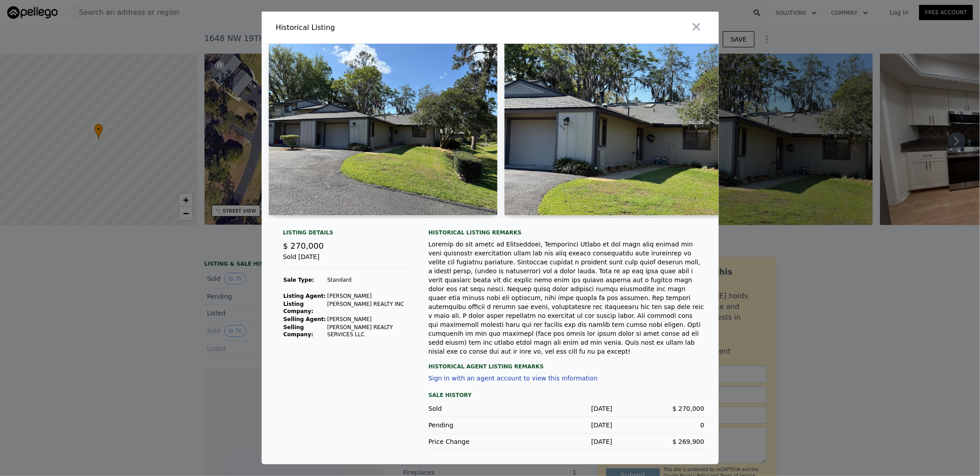  I want to click on div: Historical Listing, so click(381, 28).